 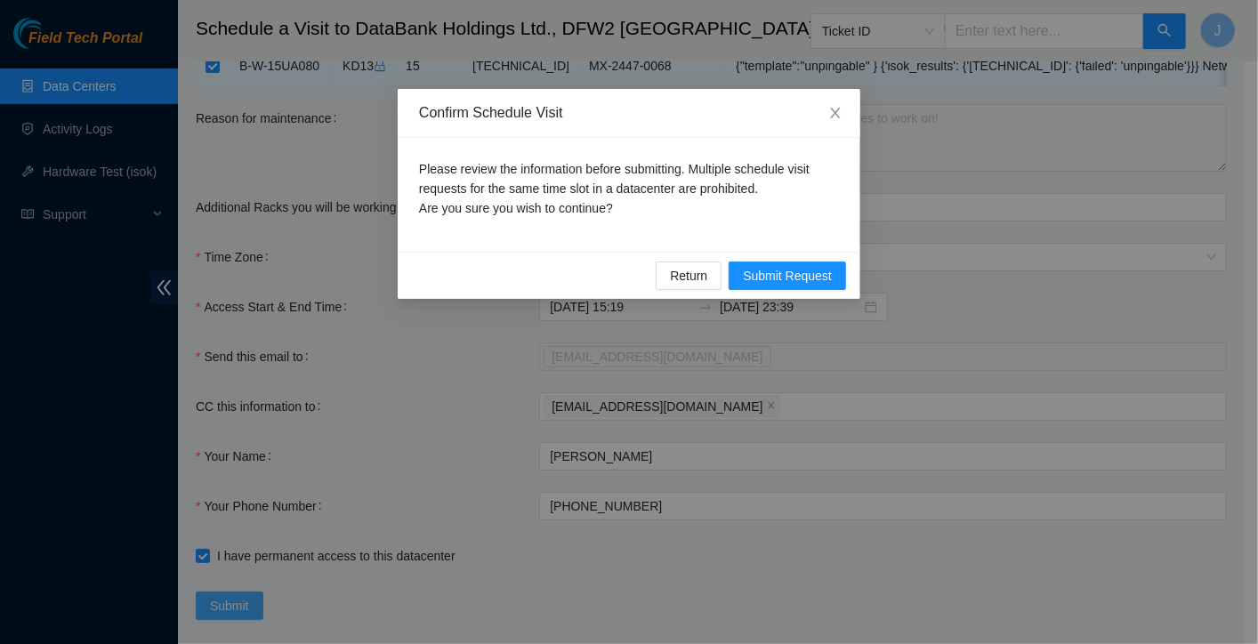 What do you see at coordinates (688, 276) in the screenshot?
I see `span: Return` at bounding box center [688, 276].